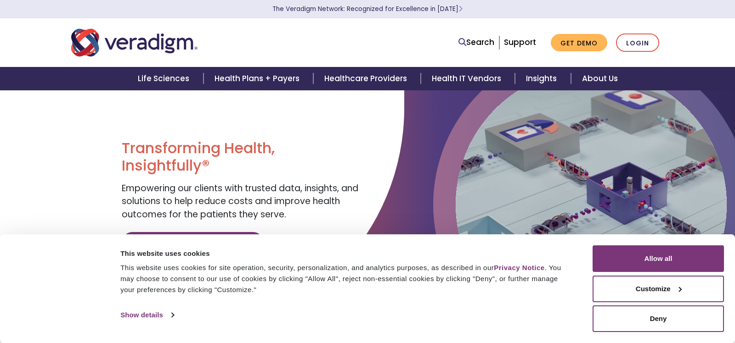 The image size is (735, 343). I want to click on button: Deny, so click(658, 319).